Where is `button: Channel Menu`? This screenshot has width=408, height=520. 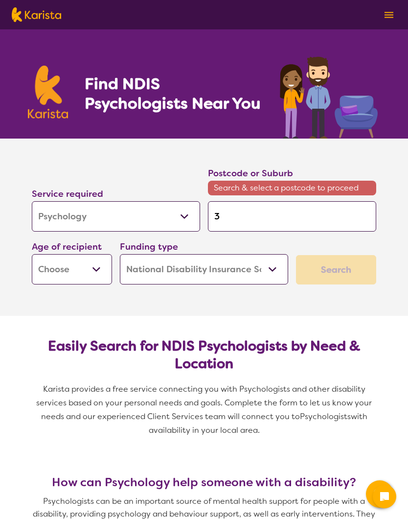
button: Channel Menu is located at coordinates (380, 494).